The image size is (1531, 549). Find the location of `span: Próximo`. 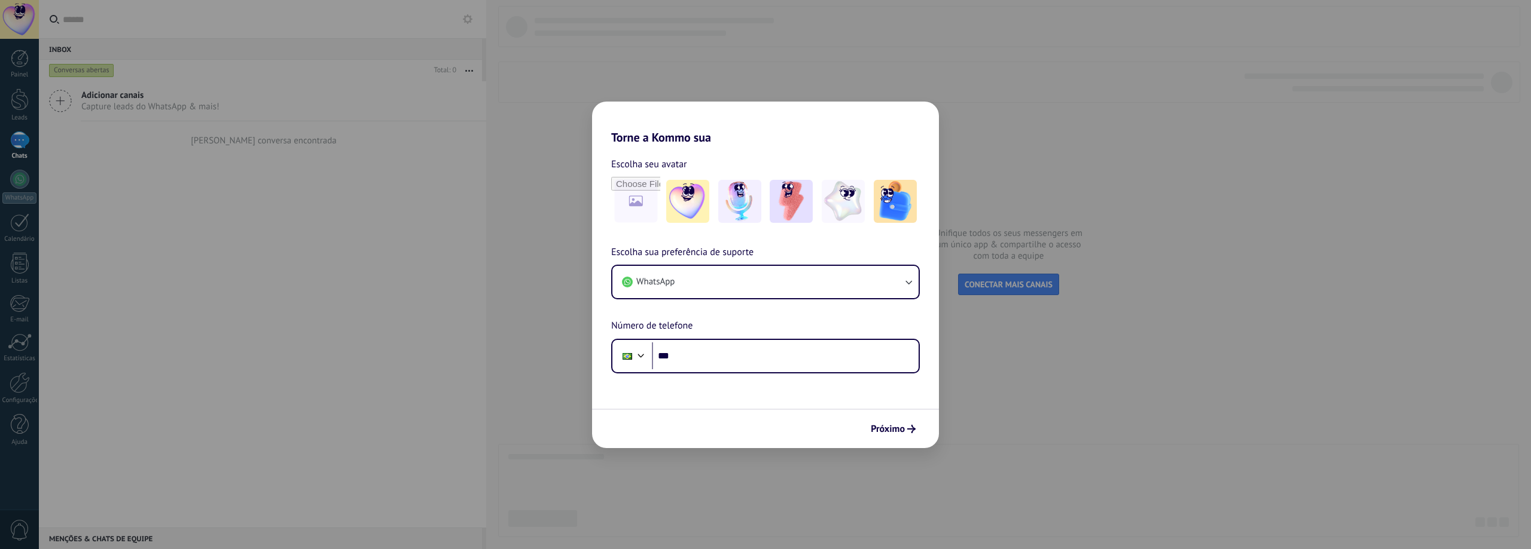

span: Próximo is located at coordinates (887, 429).